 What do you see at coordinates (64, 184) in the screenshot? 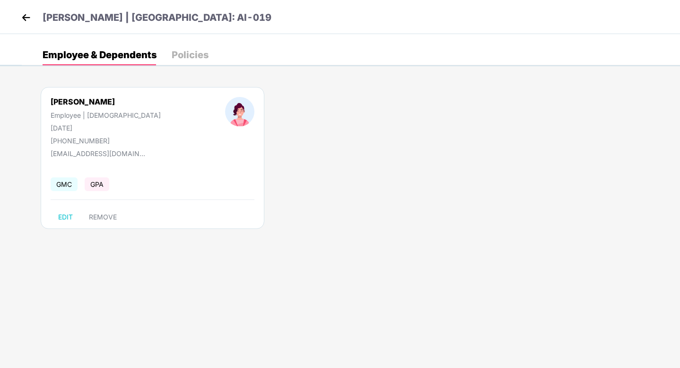
I see `span: GMC` at bounding box center [64, 184].